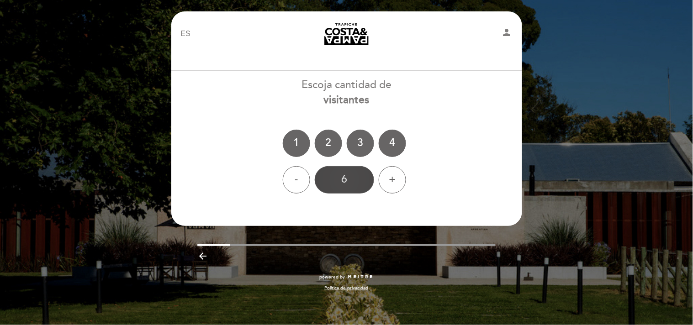 The image size is (693, 325). Describe the element at coordinates (393, 144) in the screenshot. I see `div: 4` at that location.